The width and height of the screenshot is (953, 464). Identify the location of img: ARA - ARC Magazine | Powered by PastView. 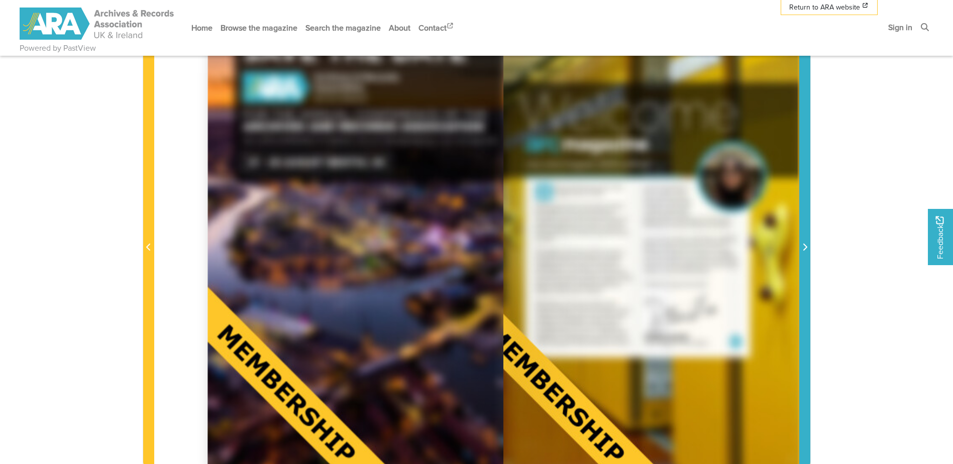
(97, 24).